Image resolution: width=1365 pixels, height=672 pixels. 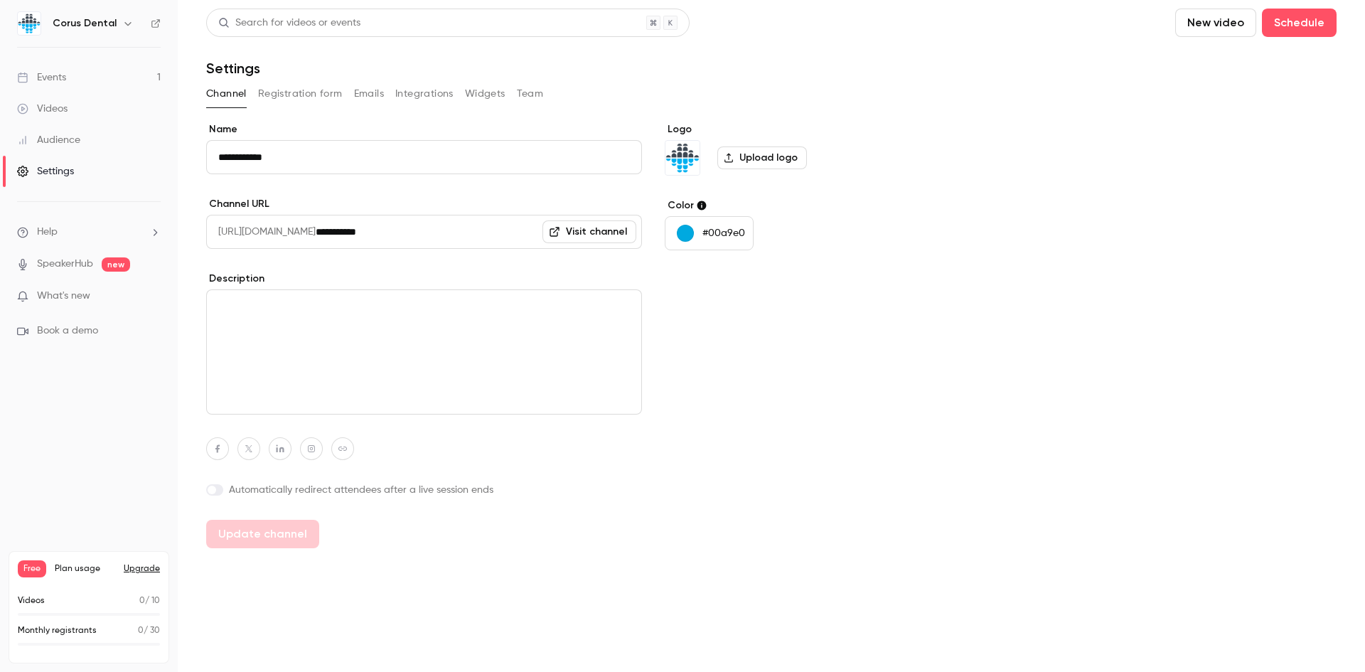 I want to click on label: Name, so click(x=424, y=129).